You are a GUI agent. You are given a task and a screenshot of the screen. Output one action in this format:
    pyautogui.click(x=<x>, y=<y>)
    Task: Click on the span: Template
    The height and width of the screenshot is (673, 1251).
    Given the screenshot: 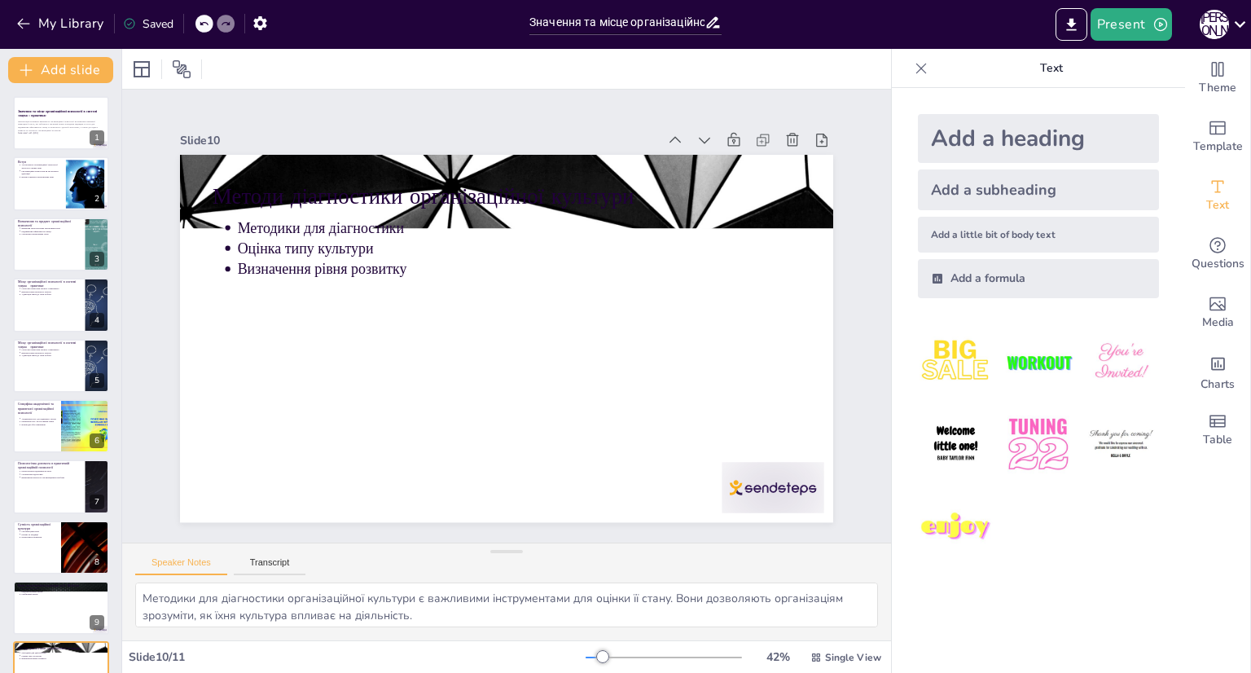 What is the action you would take?
    pyautogui.click(x=1218, y=147)
    